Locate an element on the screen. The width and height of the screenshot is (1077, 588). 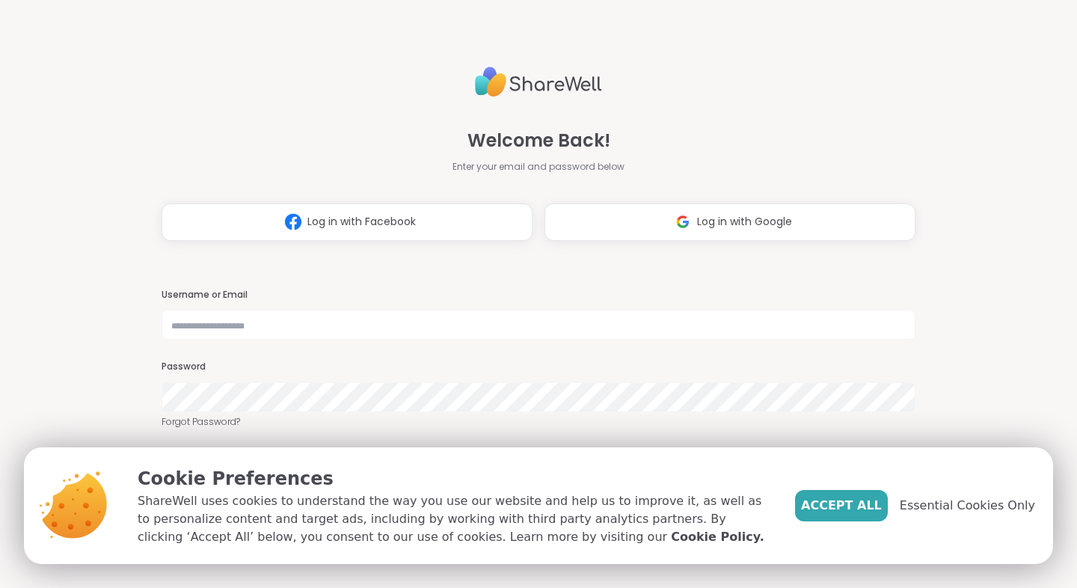
p: Cookie Preferences is located at coordinates (454, 479).